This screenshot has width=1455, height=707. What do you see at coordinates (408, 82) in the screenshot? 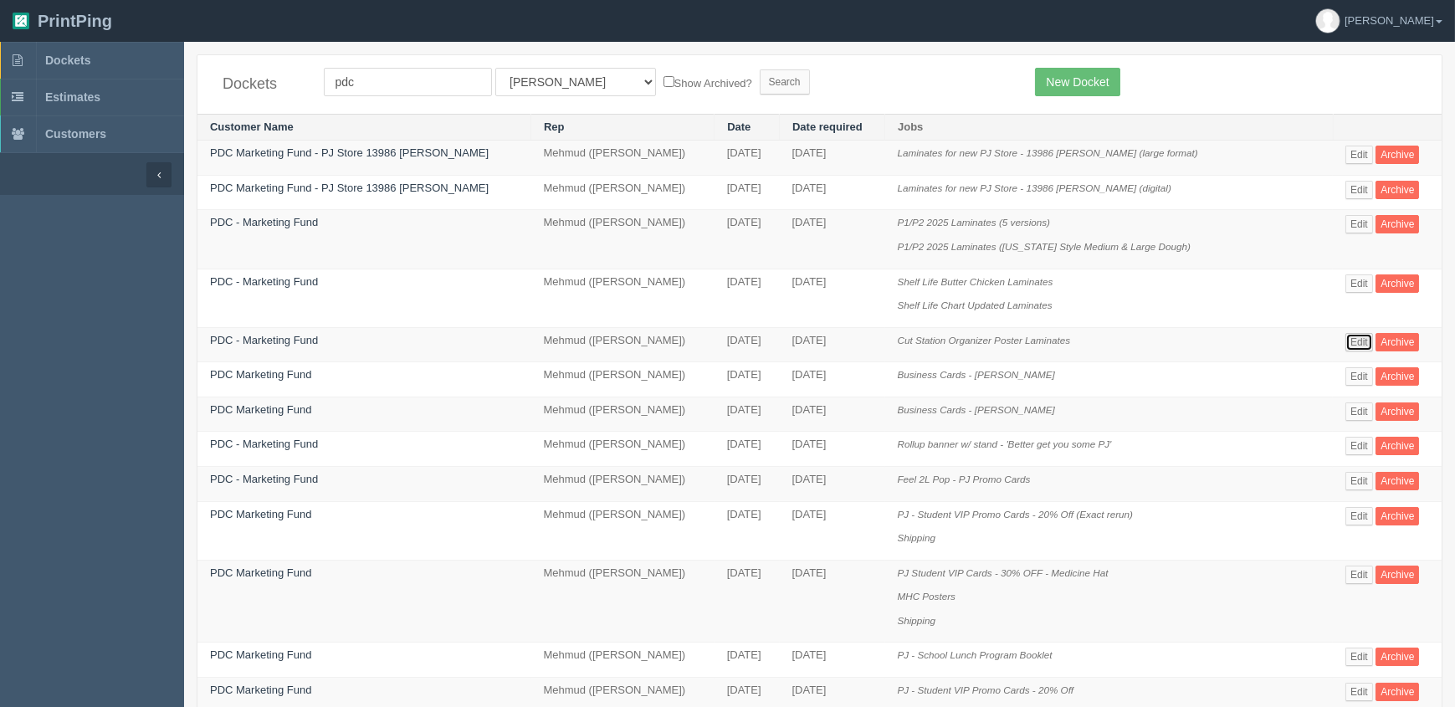
I see `input: Customer Name` at bounding box center [408, 82].